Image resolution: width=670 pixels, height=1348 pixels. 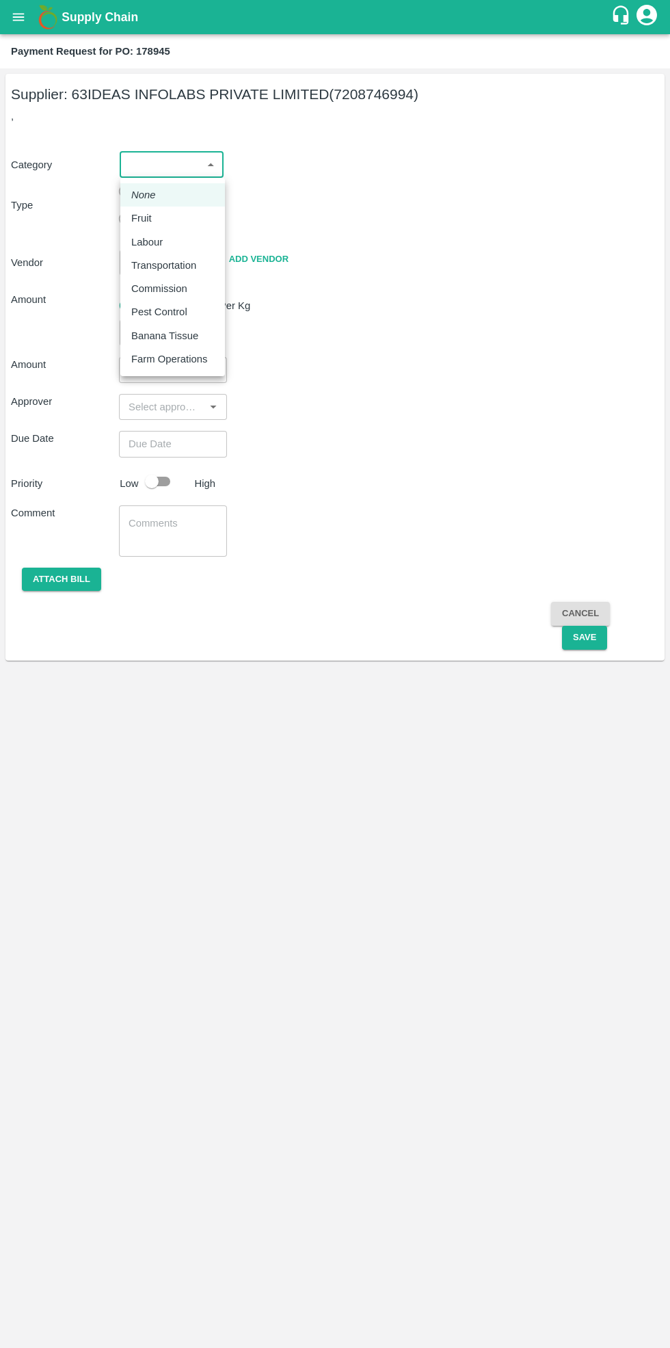 I want to click on p: Pest Control, so click(x=159, y=312).